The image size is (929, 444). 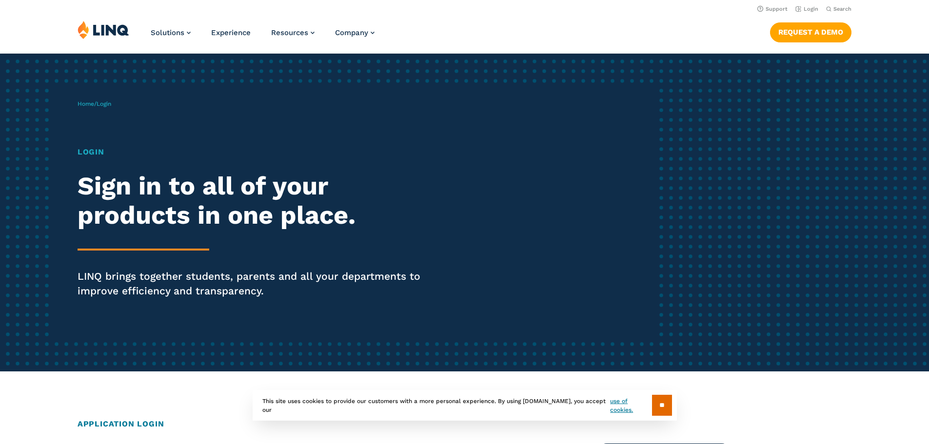 I want to click on span: Solutions, so click(x=167, y=33).